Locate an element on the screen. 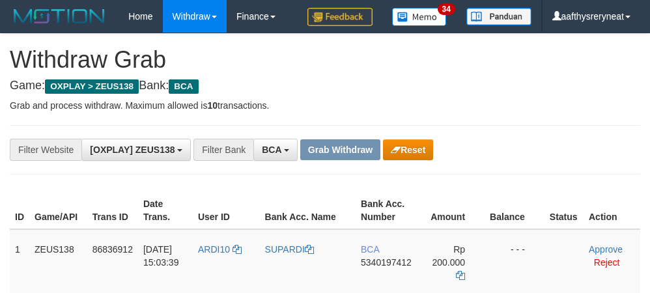 The height and width of the screenshot is (293, 650). img: MOTION_logo.png is located at coordinates (59, 16).